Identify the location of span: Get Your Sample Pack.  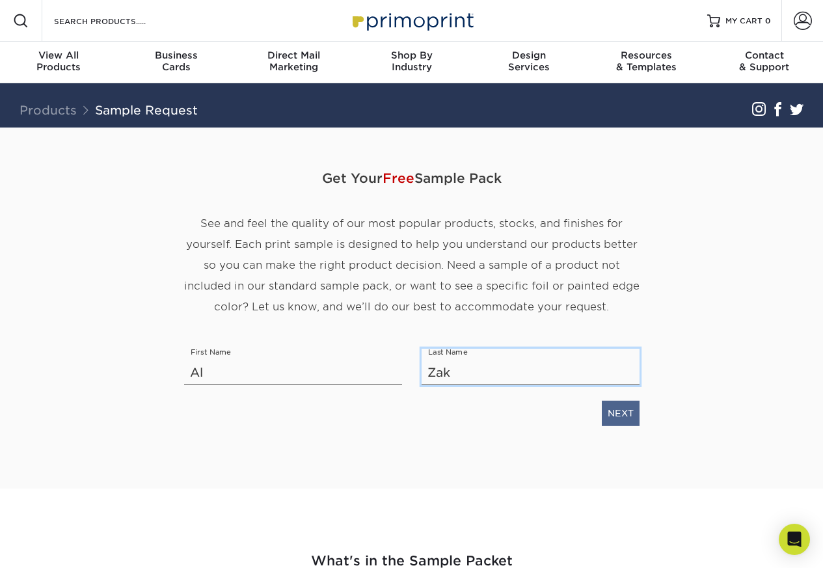
(412, 178).